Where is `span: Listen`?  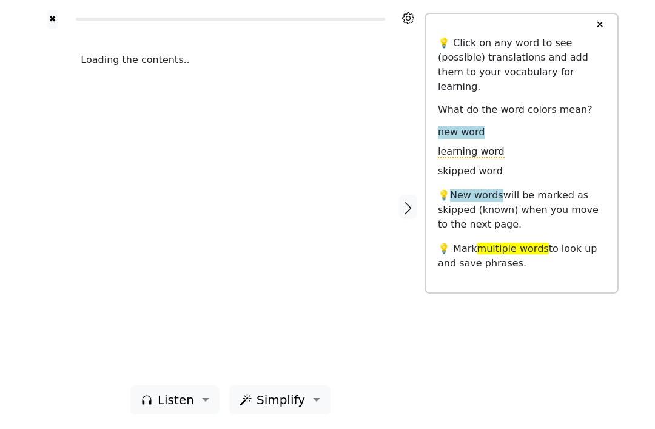 span: Listen is located at coordinates (176, 400).